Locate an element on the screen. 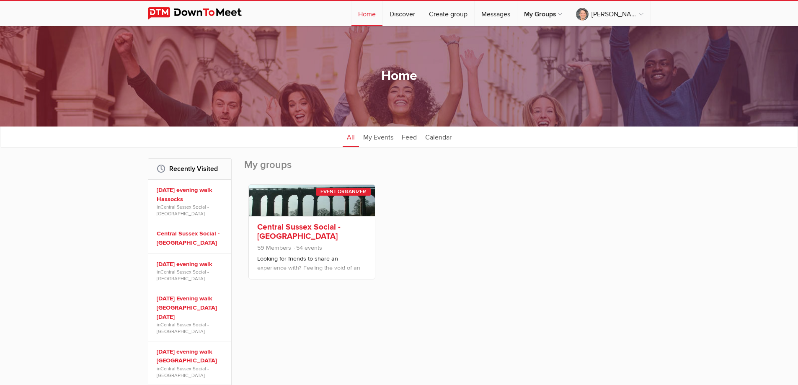 Image resolution: width=798 pixels, height=385 pixels. a: All is located at coordinates (351, 137).